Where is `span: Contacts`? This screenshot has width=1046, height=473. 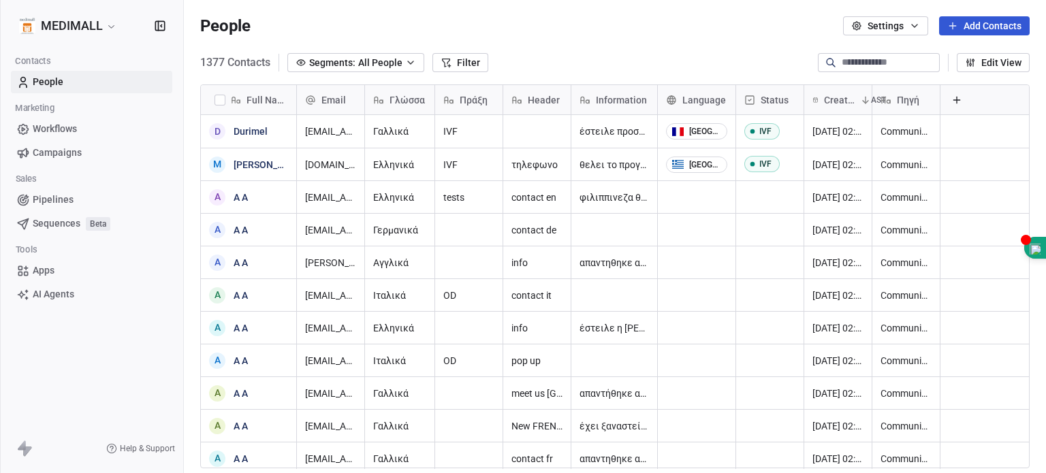 span: Contacts is located at coordinates (32, 61).